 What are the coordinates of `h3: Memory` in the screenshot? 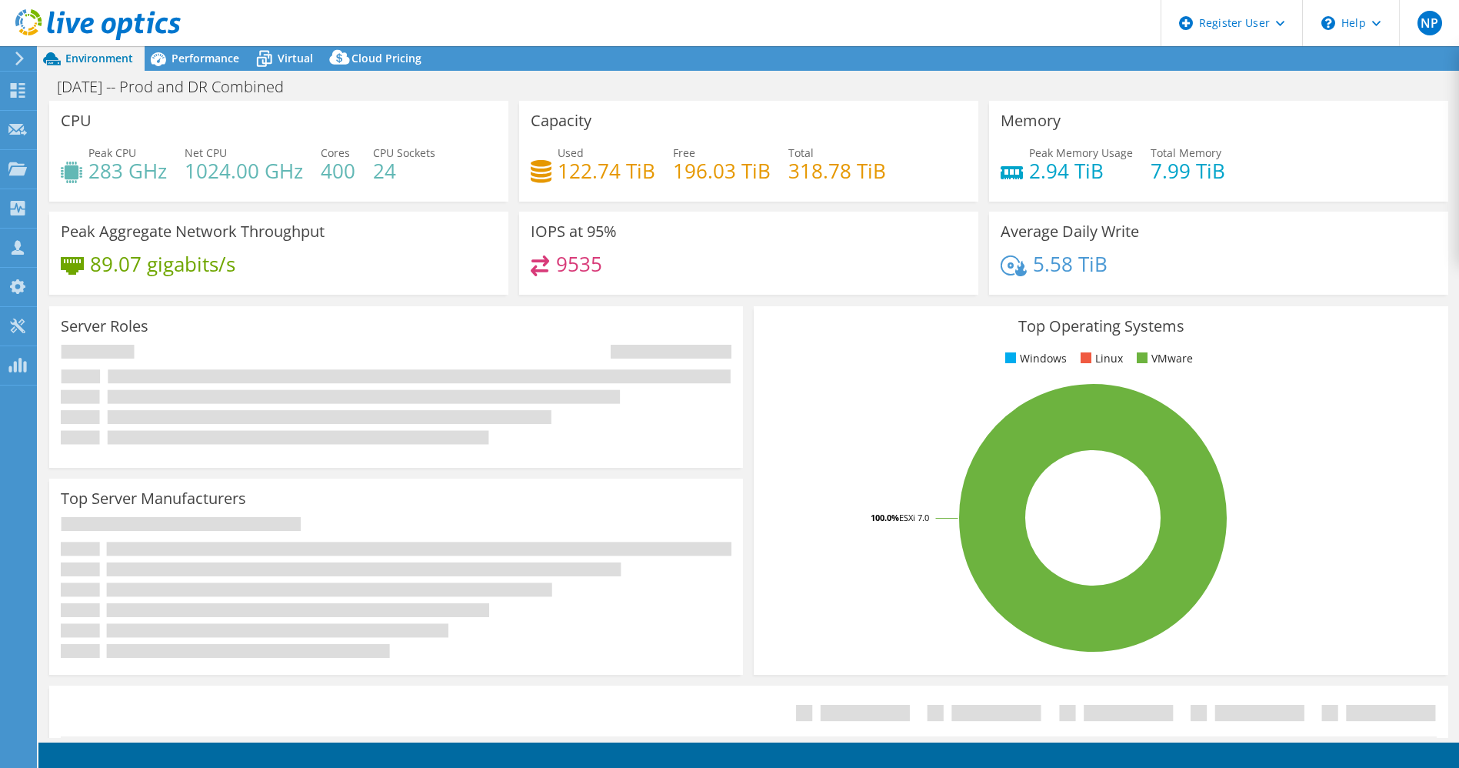 It's located at (1031, 121).